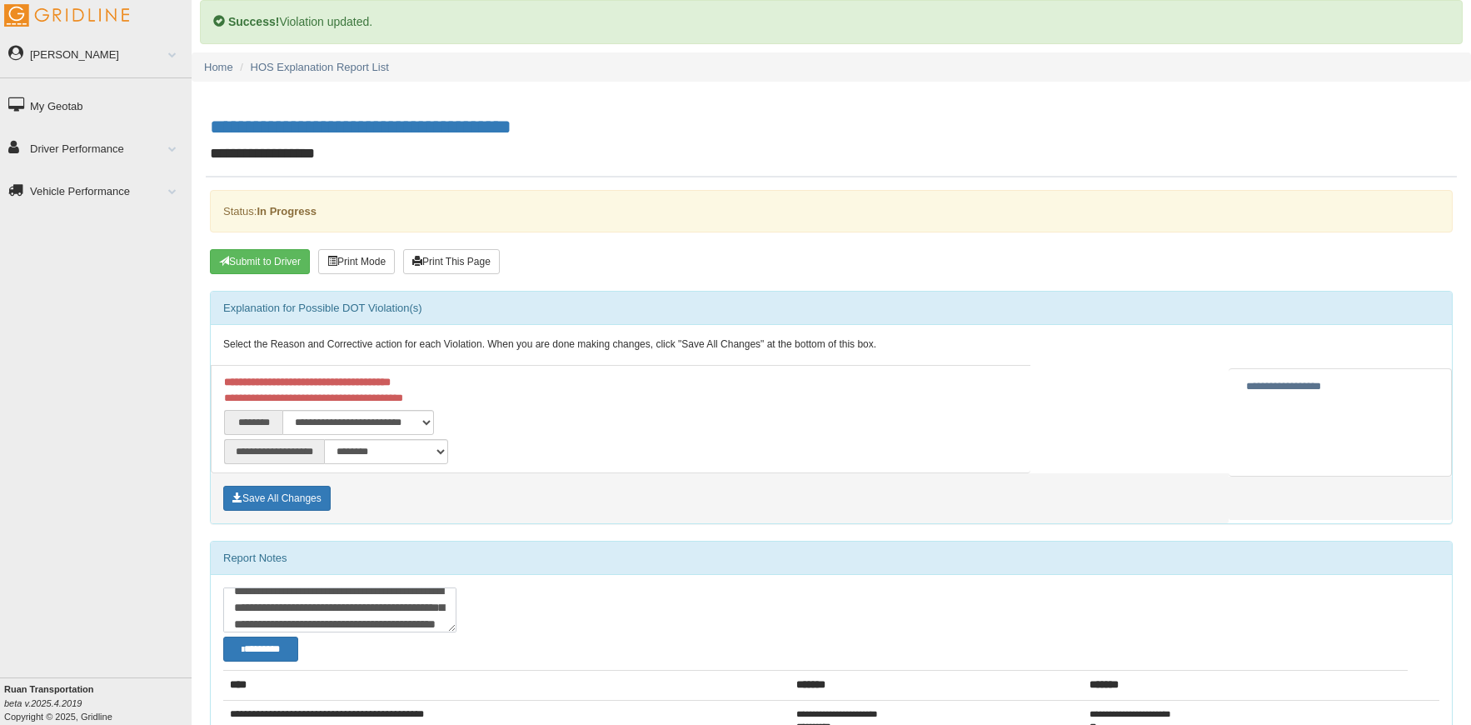  What do you see at coordinates (67, 15) in the screenshot?
I see `img: Gridline` at bounding box center [67, 15].